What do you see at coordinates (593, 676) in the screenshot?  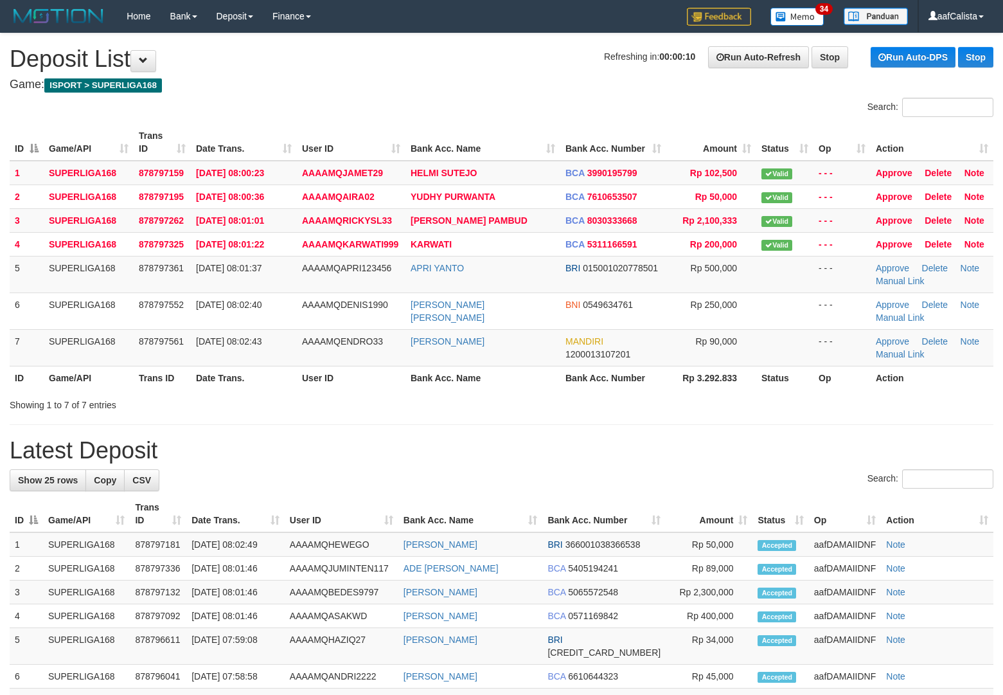 I see `span: Copy 6610644323 to clipboard` at bounding box center [593, 676].